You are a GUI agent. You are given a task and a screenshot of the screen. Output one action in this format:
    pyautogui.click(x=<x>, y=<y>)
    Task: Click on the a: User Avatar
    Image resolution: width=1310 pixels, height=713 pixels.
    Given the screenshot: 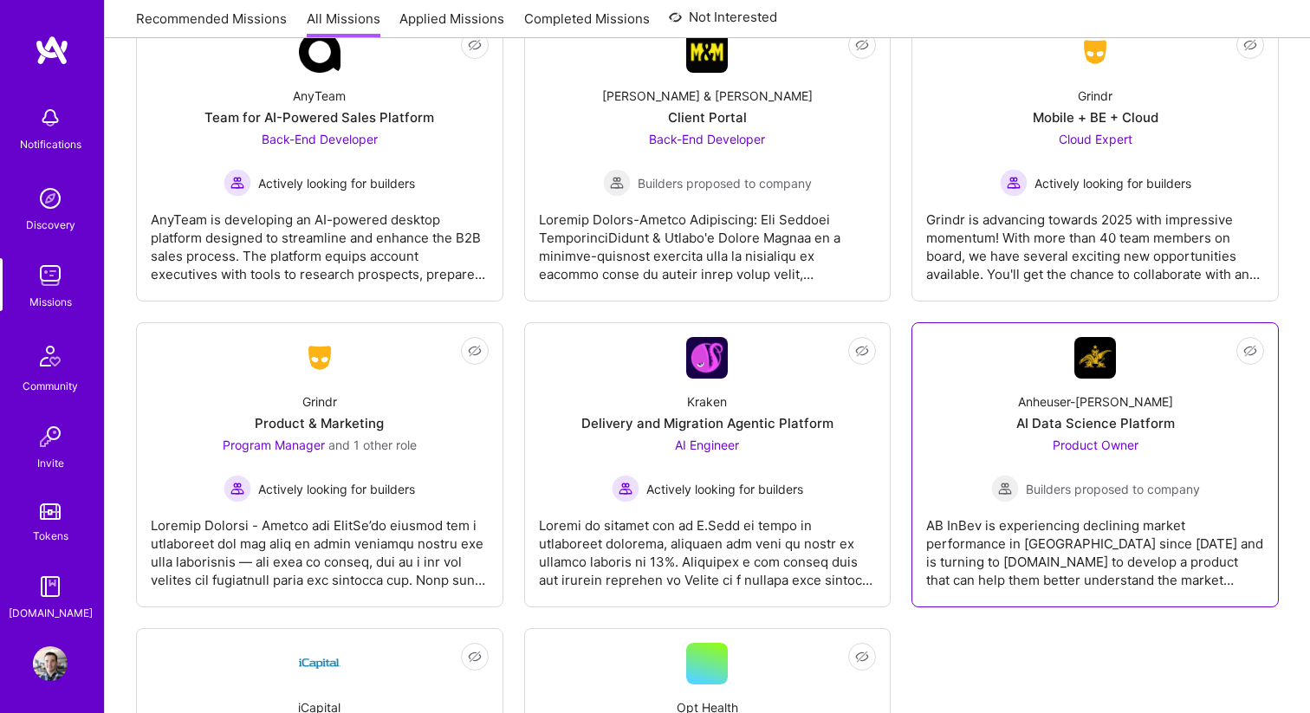 What is the action you would take?
    pyautogui.click(x=50, y=664)
    